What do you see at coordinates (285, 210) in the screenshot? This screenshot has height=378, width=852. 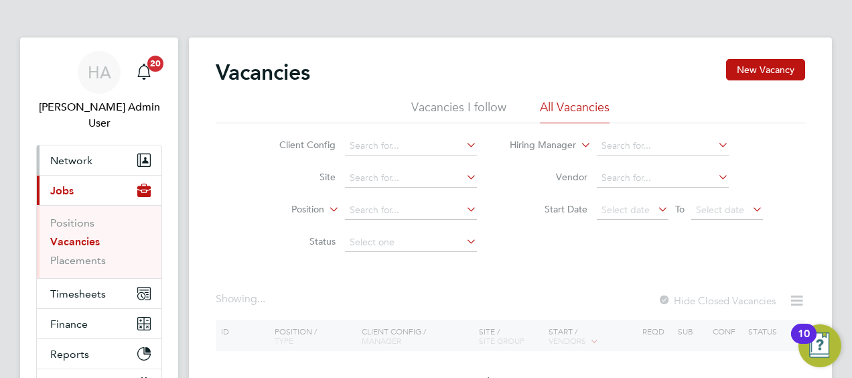 I see `label: Position` at bounding box center [285, 210].